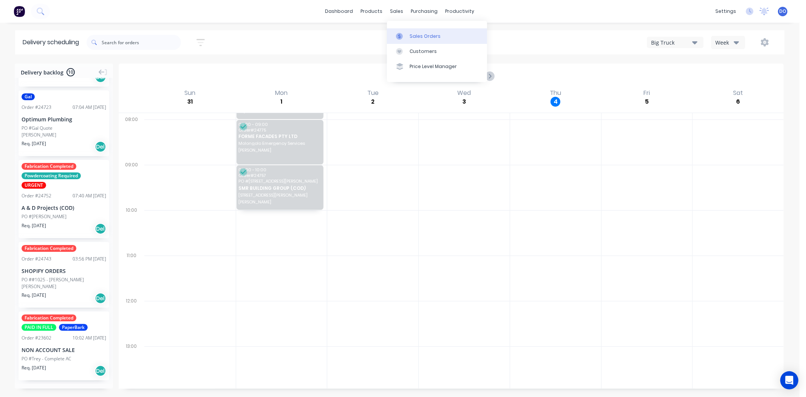 The height and width of the screenshot is (397, 806). What do you see at coordinates (437, 36) in the screenshot?
I see `a: Sales Orders` at bounding box center [437, 36].